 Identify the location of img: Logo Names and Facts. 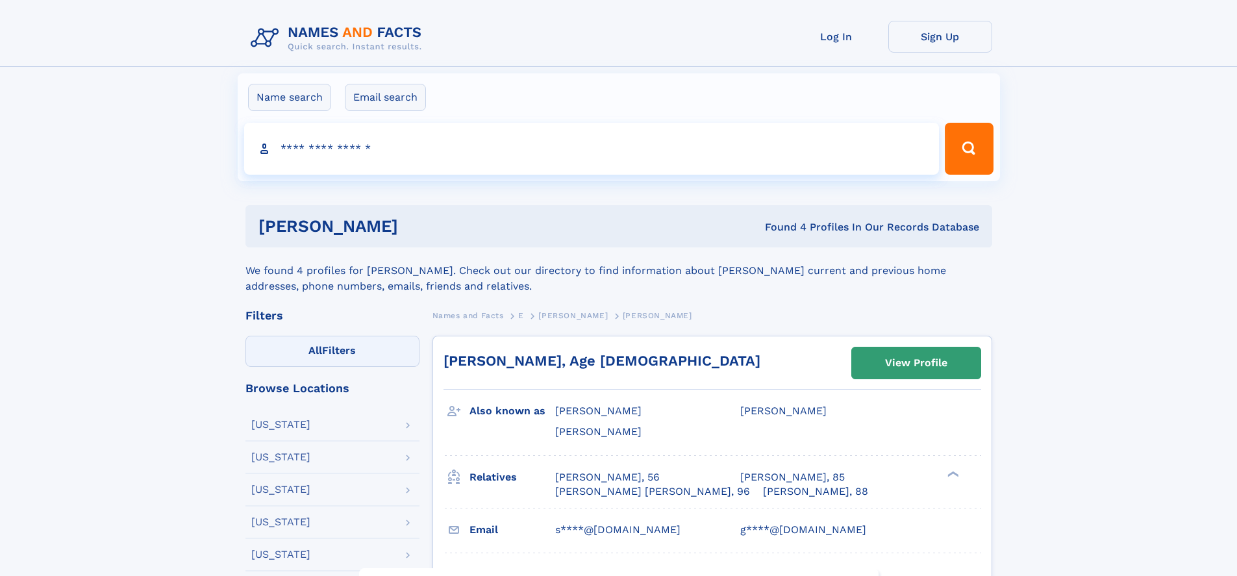
(339, 38).